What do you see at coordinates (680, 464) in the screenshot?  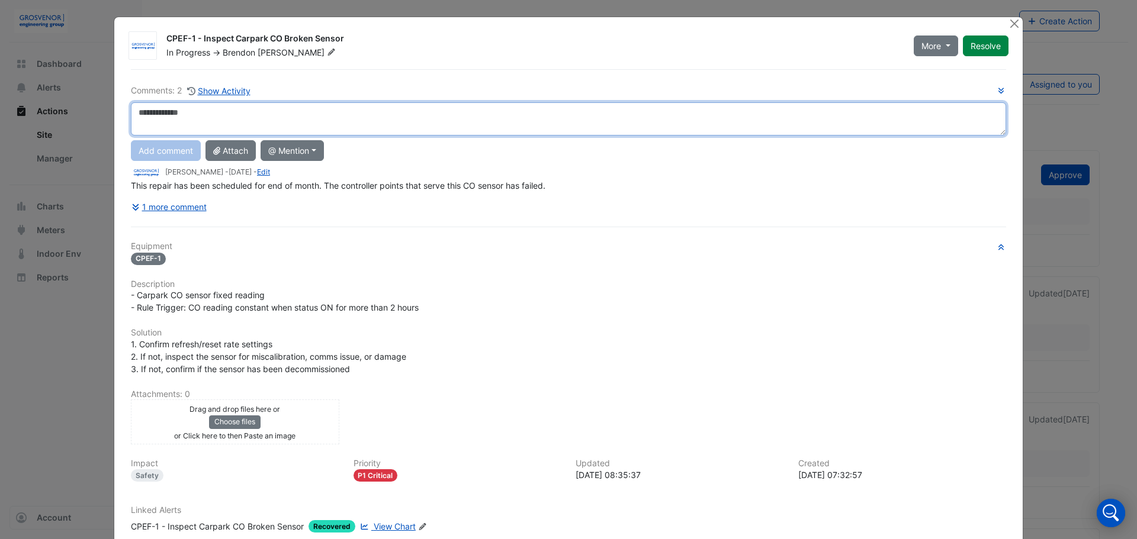 I see `h6: Updated` at bounding box center [680, 464].